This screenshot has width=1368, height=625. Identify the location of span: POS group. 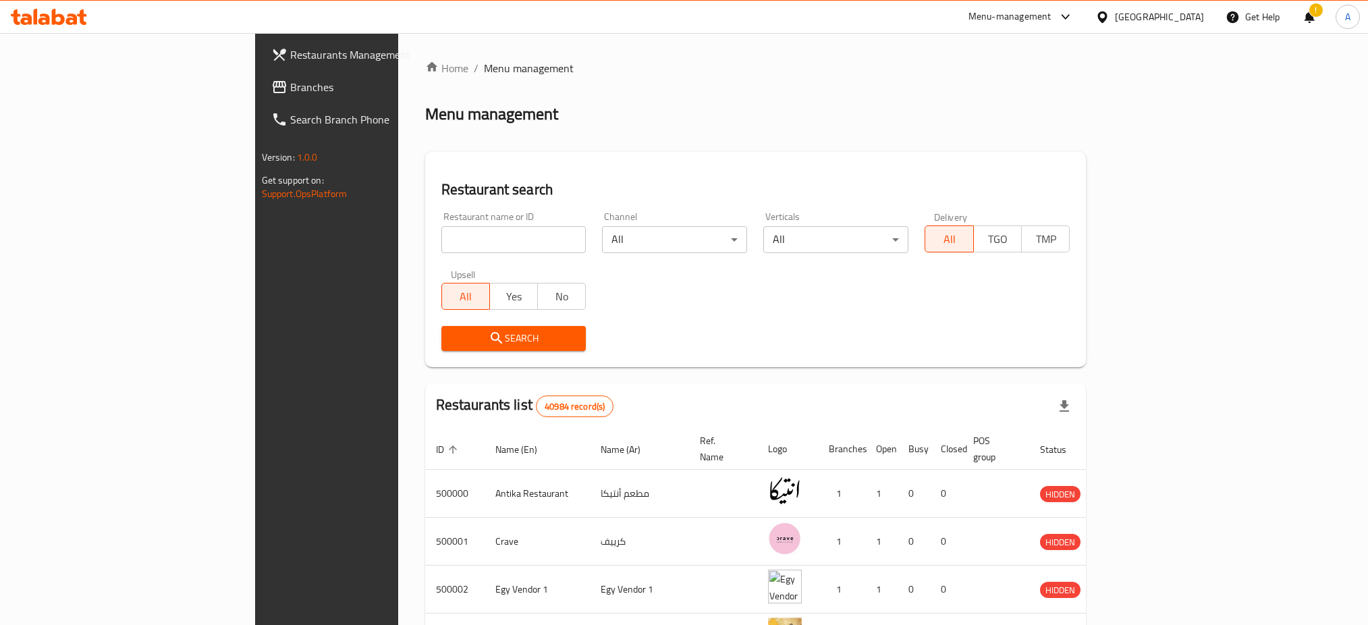
(992, 449).